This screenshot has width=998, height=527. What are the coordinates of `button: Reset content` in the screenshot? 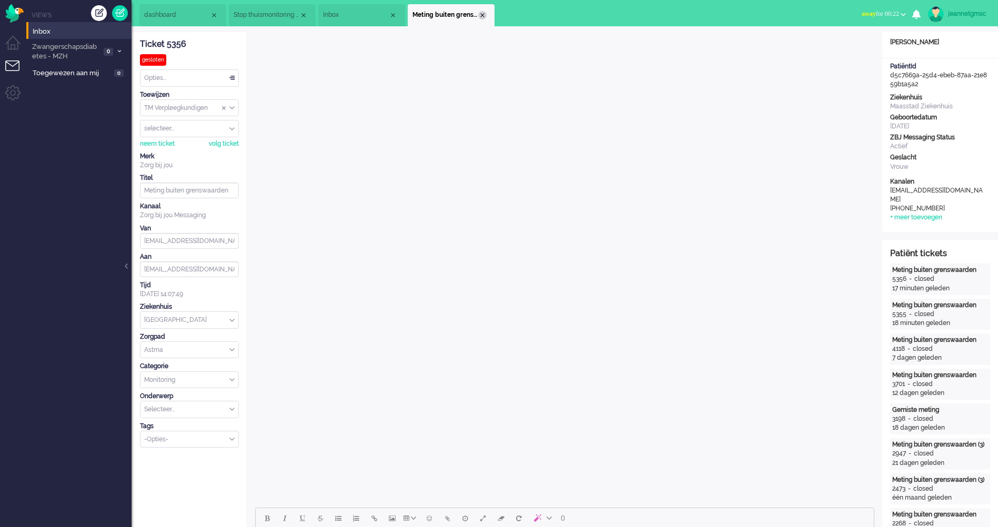 It's located at (519, 518).